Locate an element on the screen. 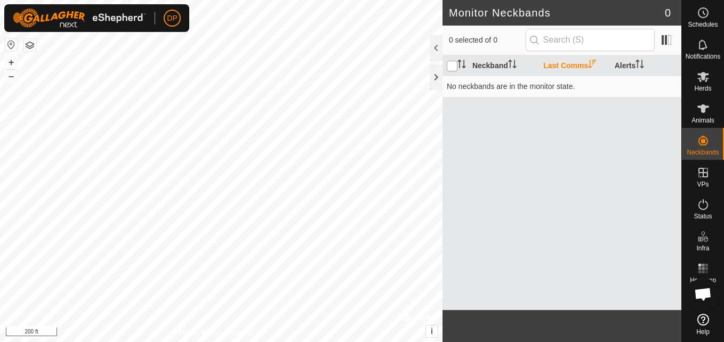  a: Help is located at coordinates (703, 325).